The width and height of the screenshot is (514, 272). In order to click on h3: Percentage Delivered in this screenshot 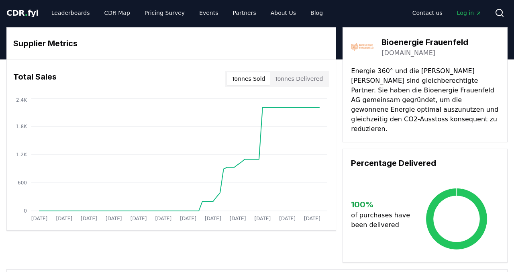, I will do `click(425, 163)`.